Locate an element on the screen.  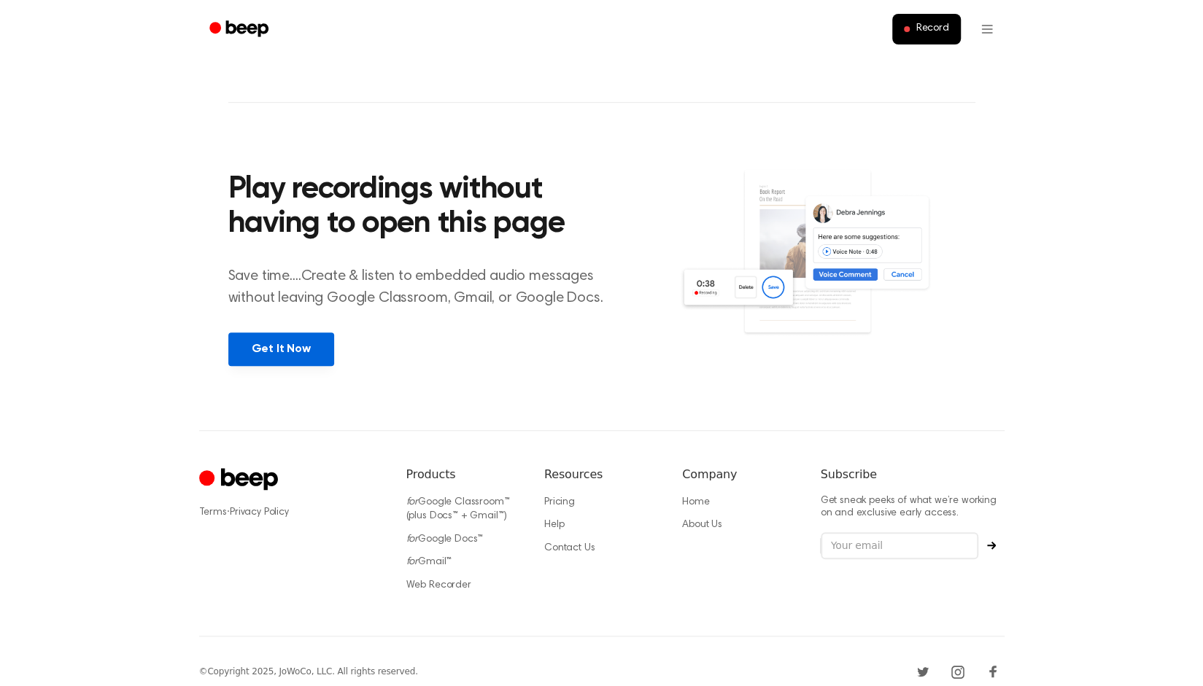
a: Beep is located at coordinates (240, 29).